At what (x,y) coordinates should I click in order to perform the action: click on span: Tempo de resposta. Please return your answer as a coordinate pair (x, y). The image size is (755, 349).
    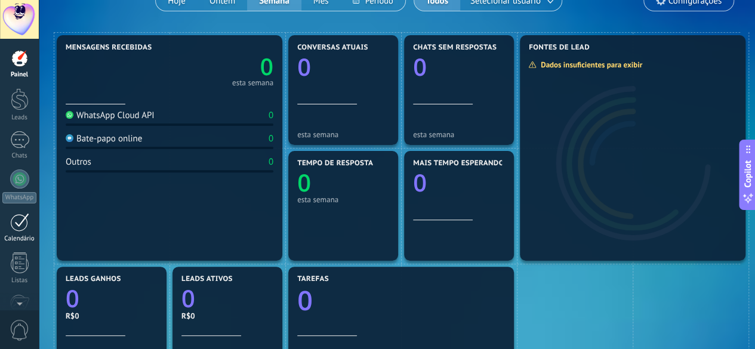
    Looking at the image, I should click on (335, 164).